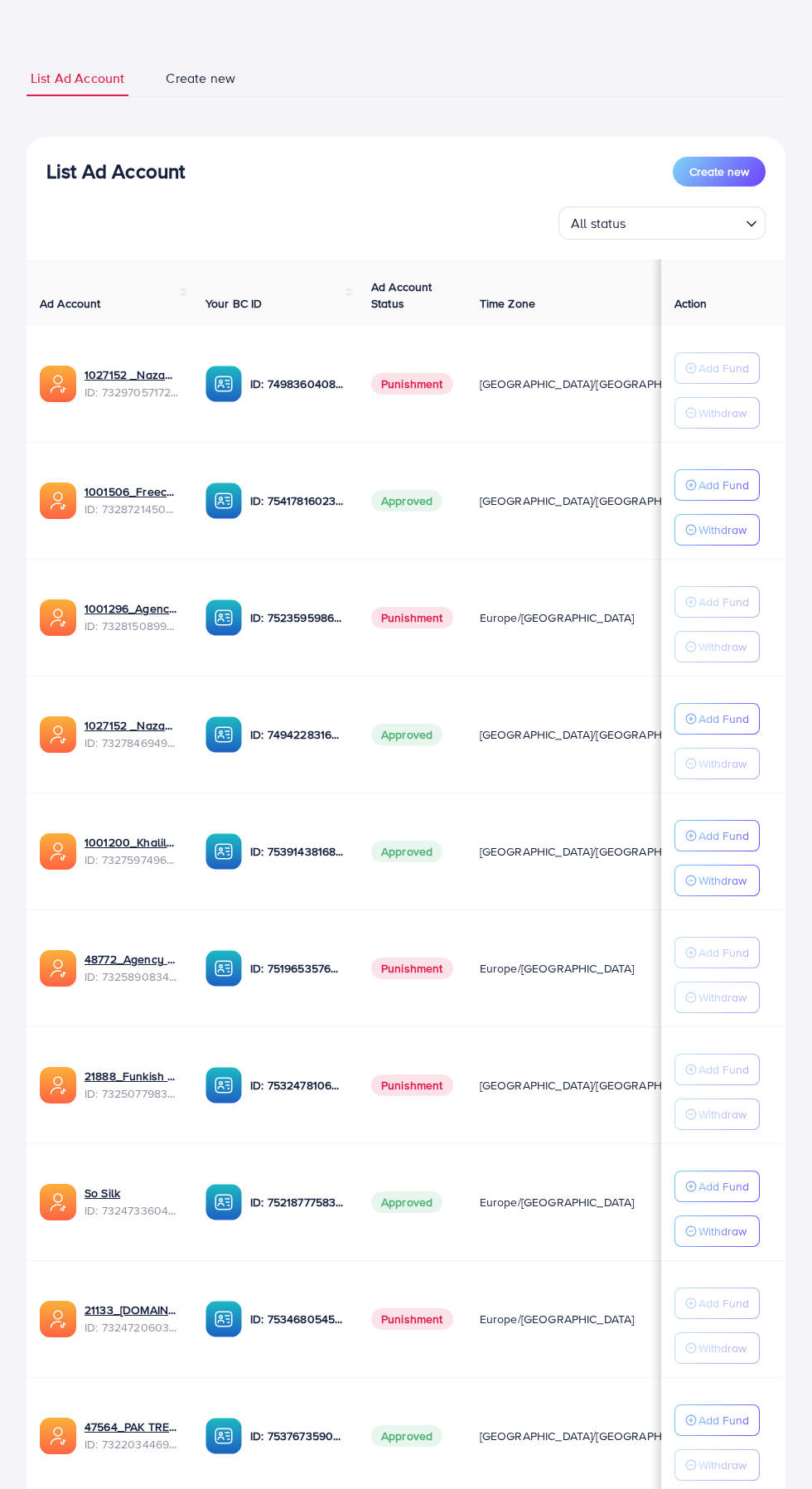 The width and height of the screenshot is (812, 1489). Describe the element at coordinates (131, 1193) in the screenshot. I see `a: So Silk` at that location.